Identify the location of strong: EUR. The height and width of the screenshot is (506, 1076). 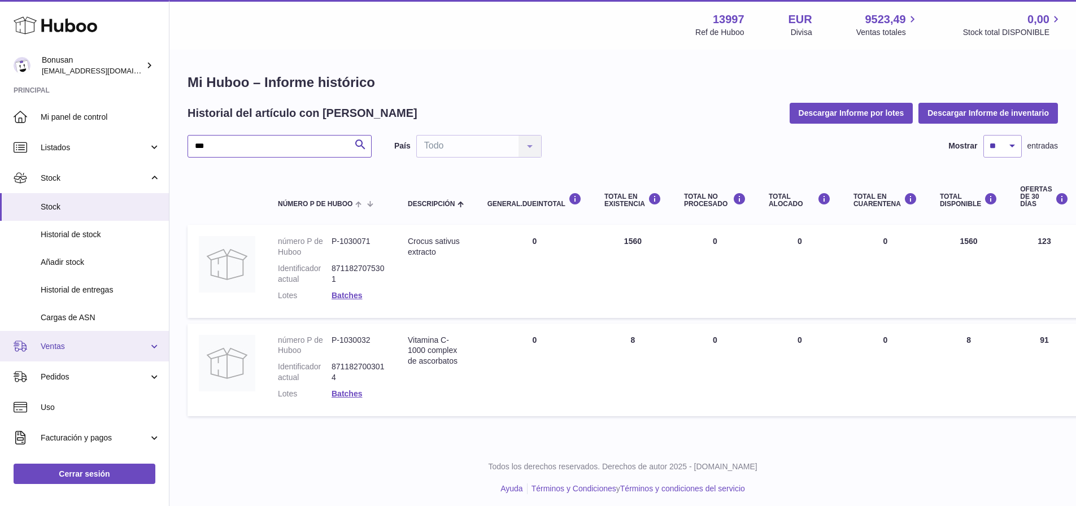
(800, 19).